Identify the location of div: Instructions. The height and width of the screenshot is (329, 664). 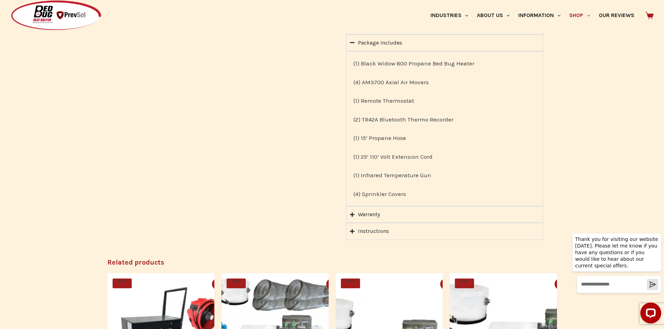
(373, 232).